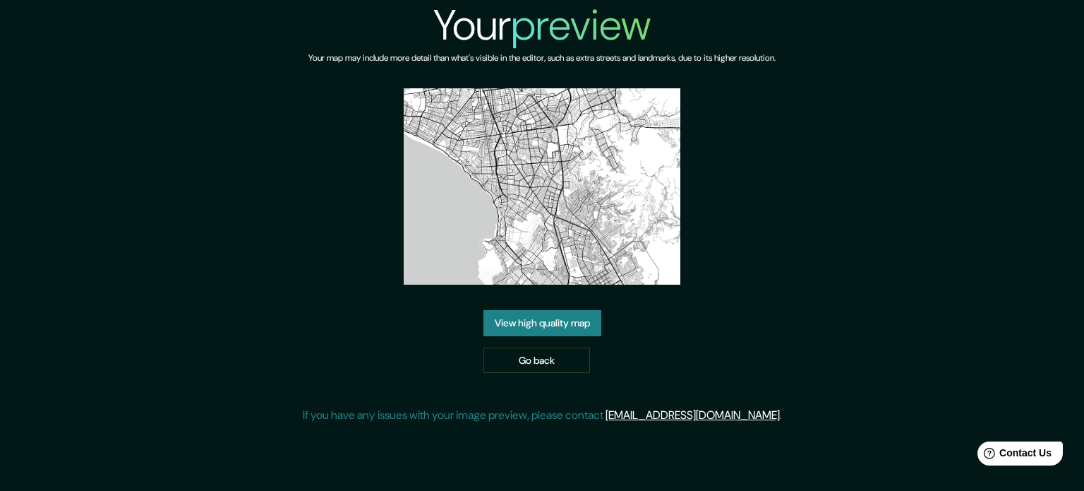  Describe the element at coordinates (542, 415) in the screenshot. I see `p: If you have any issues with your image preview, please contact .` at that location.